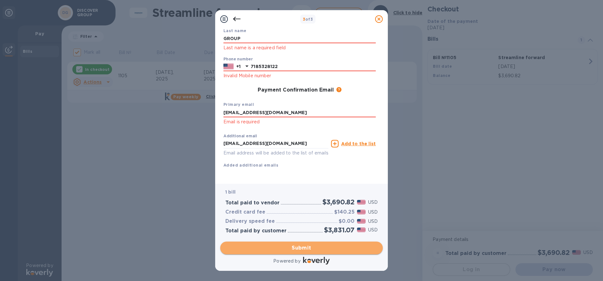 The width and height of the screenshot is (603, 281). I want to click on b: Last name, so click(235, 30).